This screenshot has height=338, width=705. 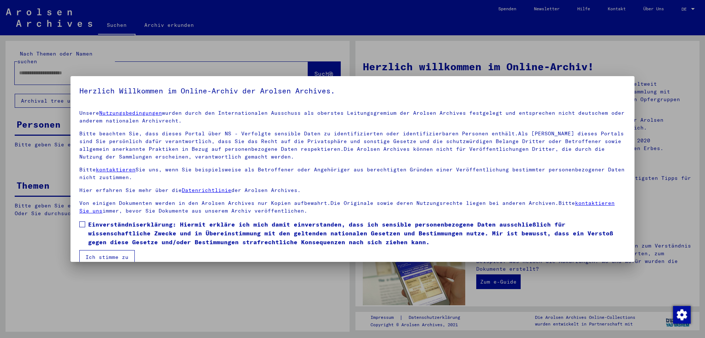 I want to click on a: kontaktieren Sie uns, so click(x=347, y=206).